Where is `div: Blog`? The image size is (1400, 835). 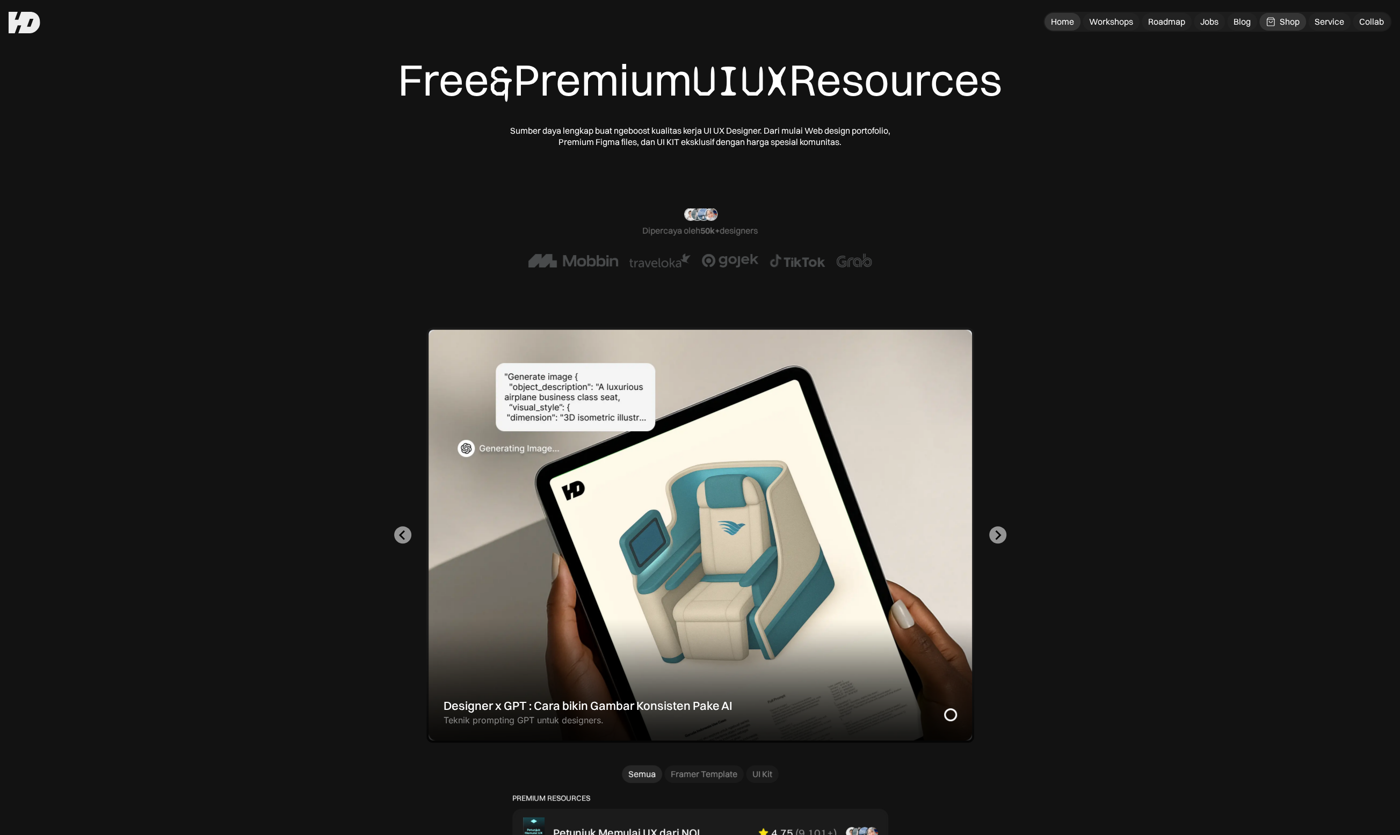
div: Blog is located at coordinates (1242, 21).